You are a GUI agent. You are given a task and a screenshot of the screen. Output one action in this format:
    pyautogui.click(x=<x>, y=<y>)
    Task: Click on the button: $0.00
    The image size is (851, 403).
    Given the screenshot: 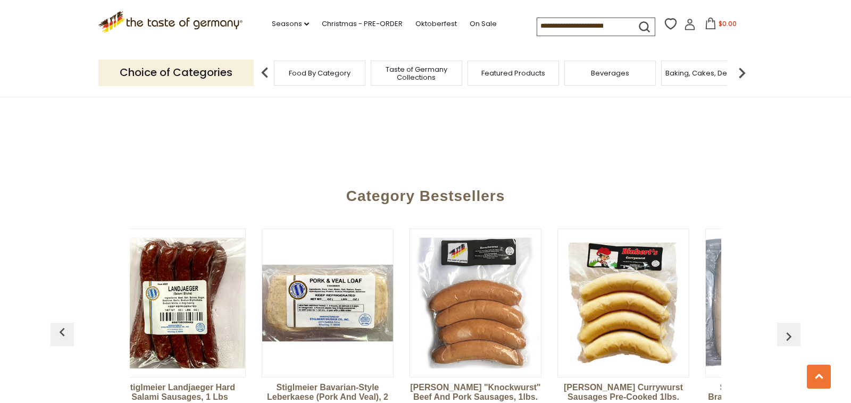 What is the action you would take?
    pyautogui.click(x=720, y=26)
    